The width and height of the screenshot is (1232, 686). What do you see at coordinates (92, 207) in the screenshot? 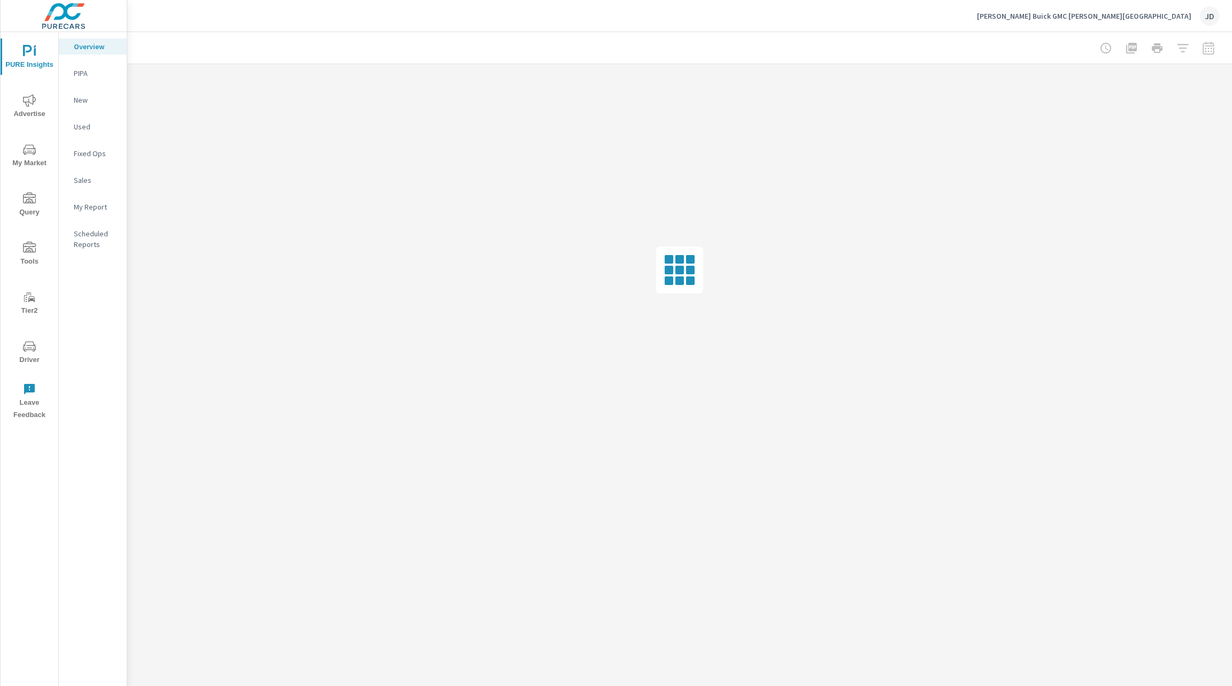
I see `div: My Report` at bounding box center [92, 207].